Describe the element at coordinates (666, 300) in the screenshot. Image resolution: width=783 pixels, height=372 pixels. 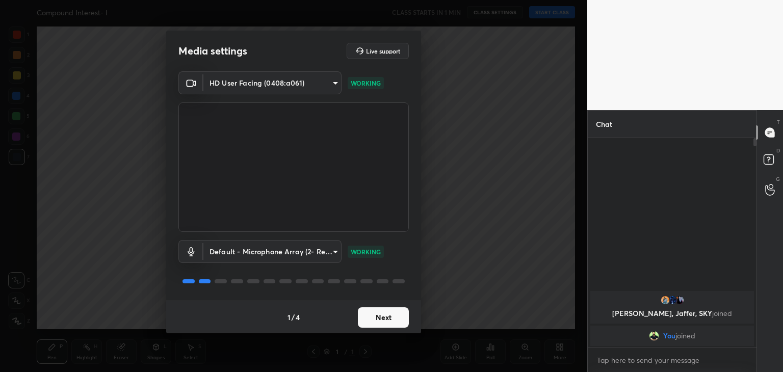
I see `img: 112464c097724166b3f53bf8337856f1.jpg` at that location.